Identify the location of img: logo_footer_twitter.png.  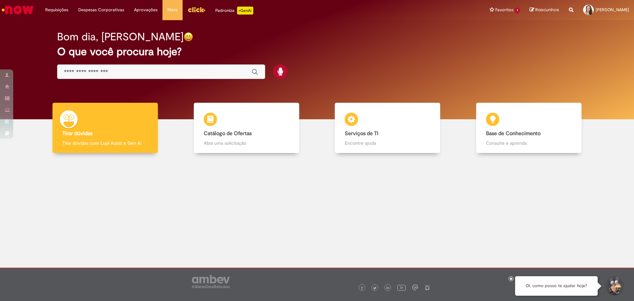
(375, 288).